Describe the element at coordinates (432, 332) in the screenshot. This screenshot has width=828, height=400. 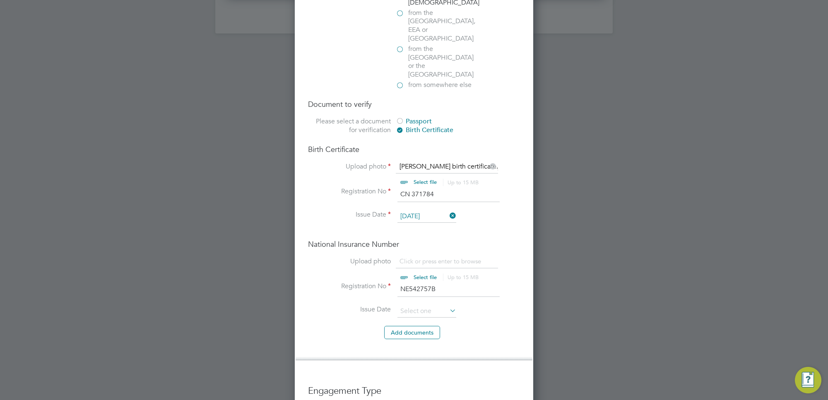
I see `span: s` at that location.